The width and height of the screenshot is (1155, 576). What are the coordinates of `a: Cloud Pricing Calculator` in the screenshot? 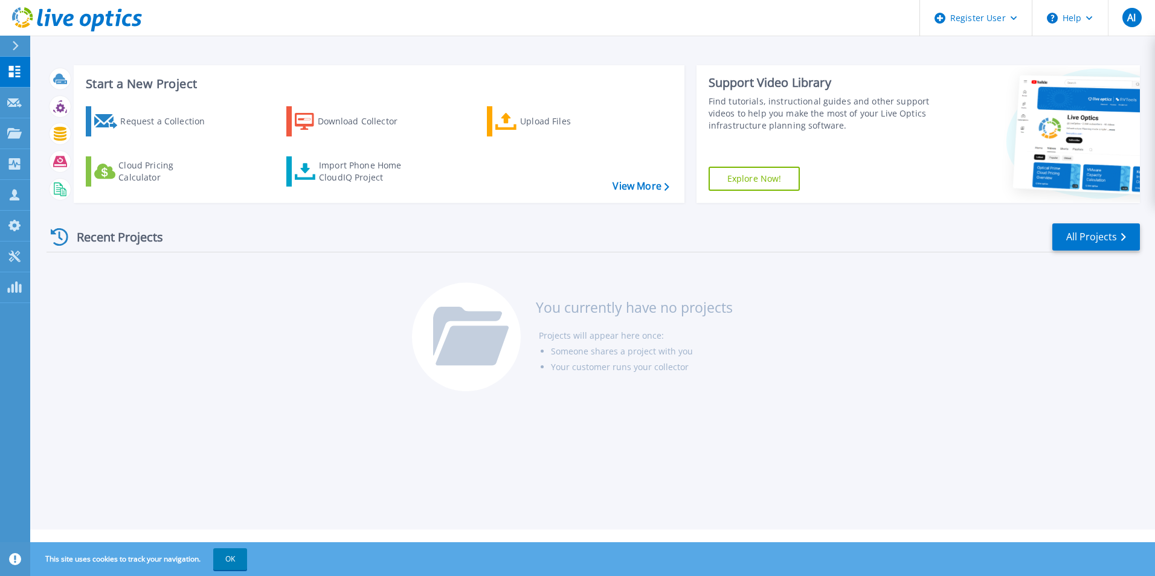 It's located at (153, 172).